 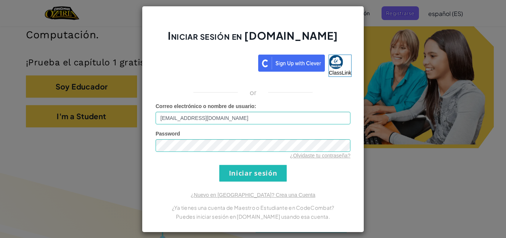 I want to click on a: ¿Olvidaste tu contraseña?, so click(x=320, y=155).